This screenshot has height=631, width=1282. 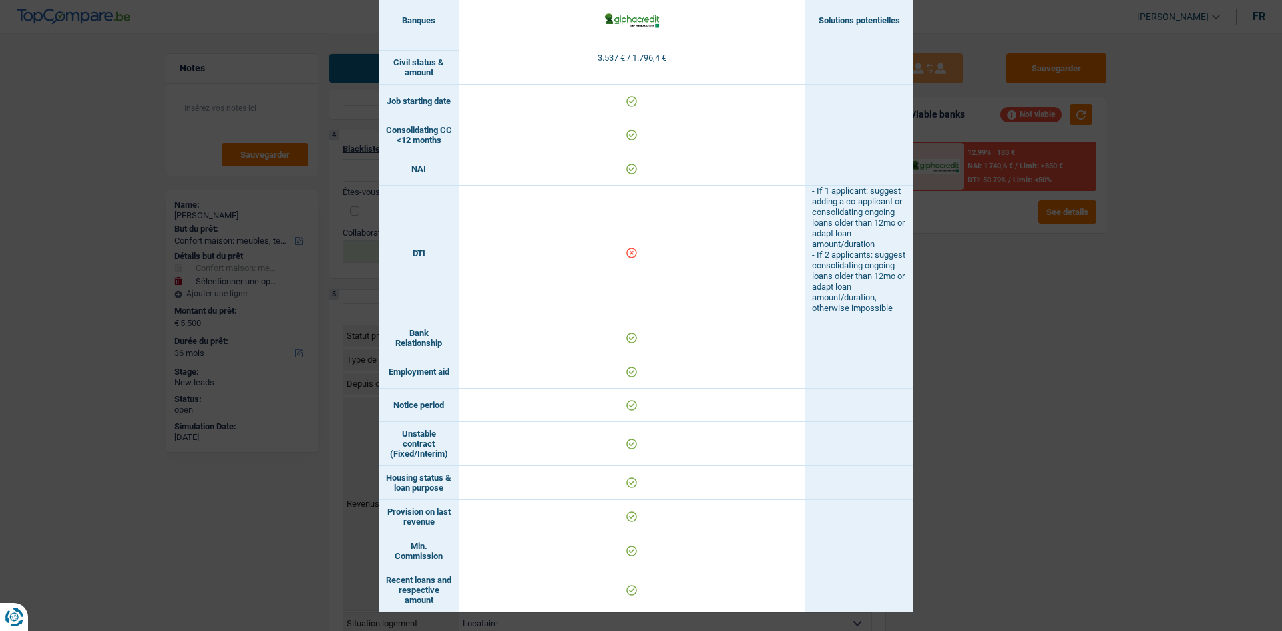 I want to click on td: NAI, so click(x=419, y=169).